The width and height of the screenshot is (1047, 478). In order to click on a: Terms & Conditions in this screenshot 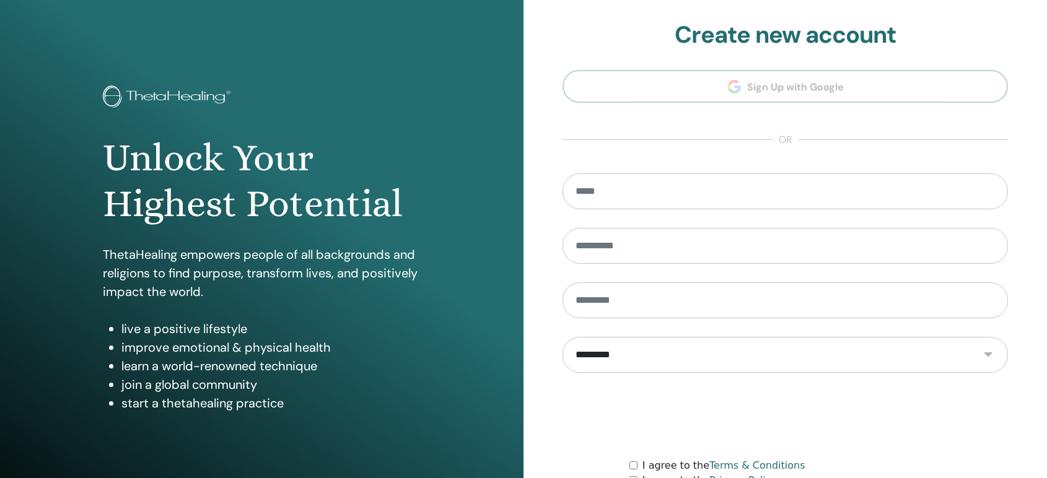, I will do `click(757, 465)`.